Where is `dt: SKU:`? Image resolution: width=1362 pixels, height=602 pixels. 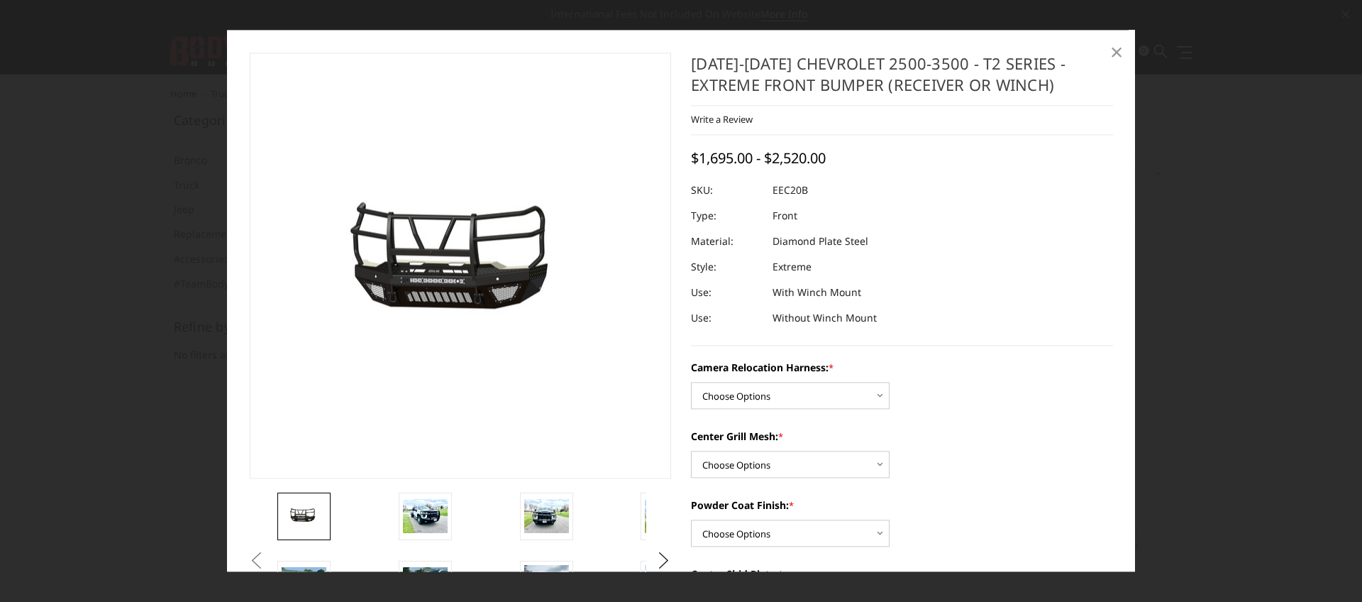
dt: SKU: is located at coordinates (726, 191).